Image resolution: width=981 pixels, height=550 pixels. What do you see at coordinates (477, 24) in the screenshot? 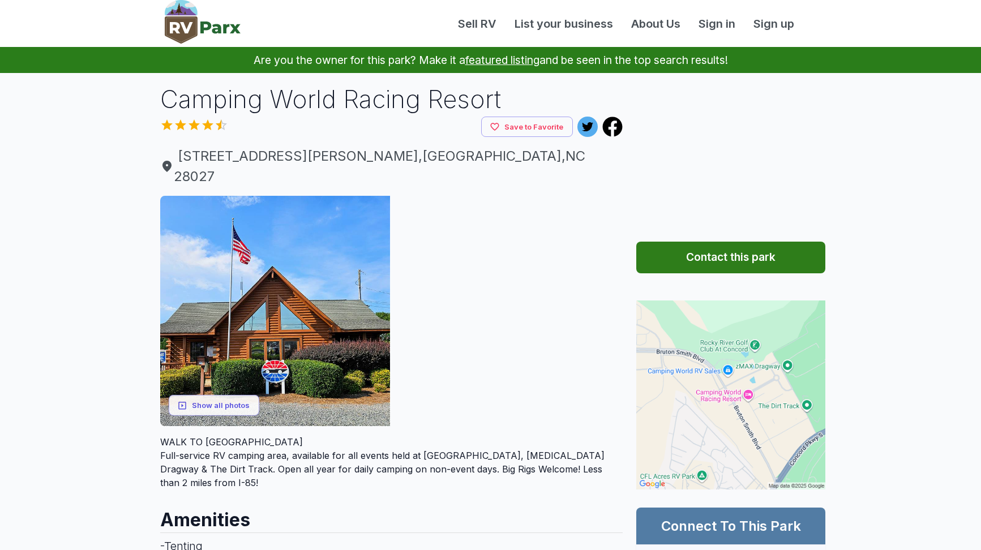
I see `a: Sell RV` at bounding box center [477, 24].